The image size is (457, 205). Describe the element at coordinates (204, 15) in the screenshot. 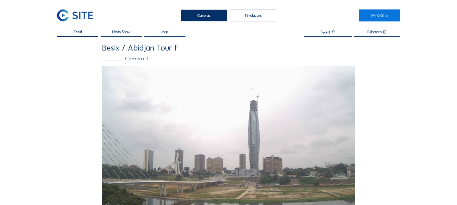

I see `div: Cameras` at that location.